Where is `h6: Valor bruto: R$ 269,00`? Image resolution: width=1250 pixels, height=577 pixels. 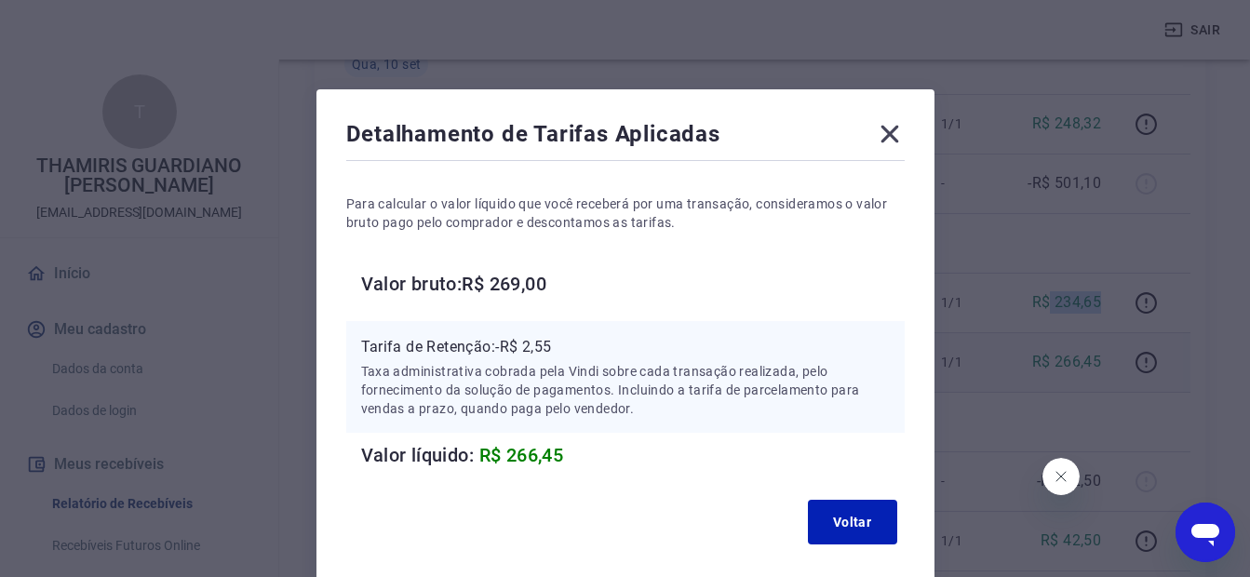
h6: Valor bruto: R$ 269,00 is located at coordinates (633, 284).